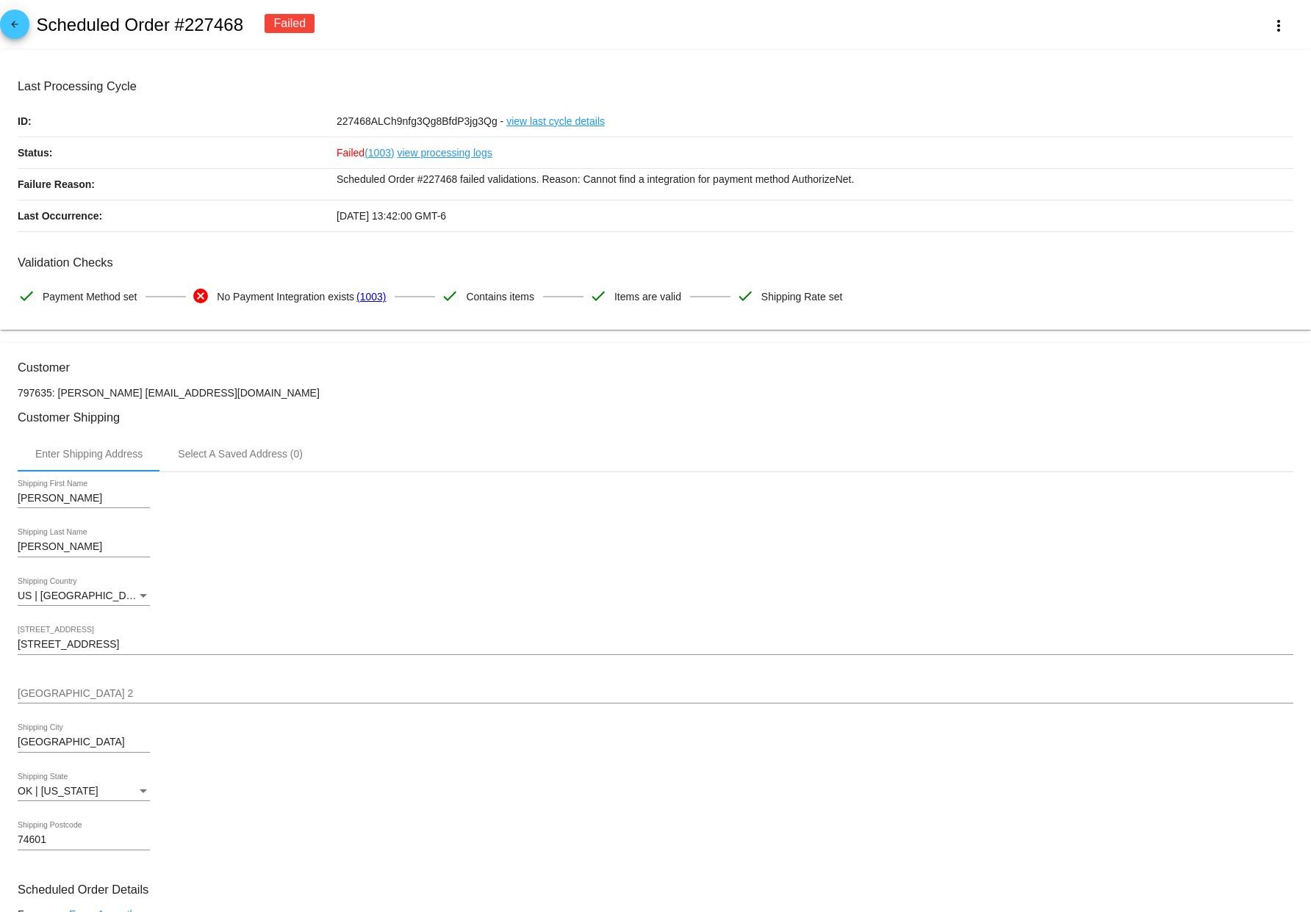 The height and width of the screenshot is (912, 1311). What do you see at coordinates (815, 179) in the screenshot?
I see `p: Scheduled Order #227468 failed validations. Reason: Cannot find a integration for payment method ...` at bounding box center [815, 179].